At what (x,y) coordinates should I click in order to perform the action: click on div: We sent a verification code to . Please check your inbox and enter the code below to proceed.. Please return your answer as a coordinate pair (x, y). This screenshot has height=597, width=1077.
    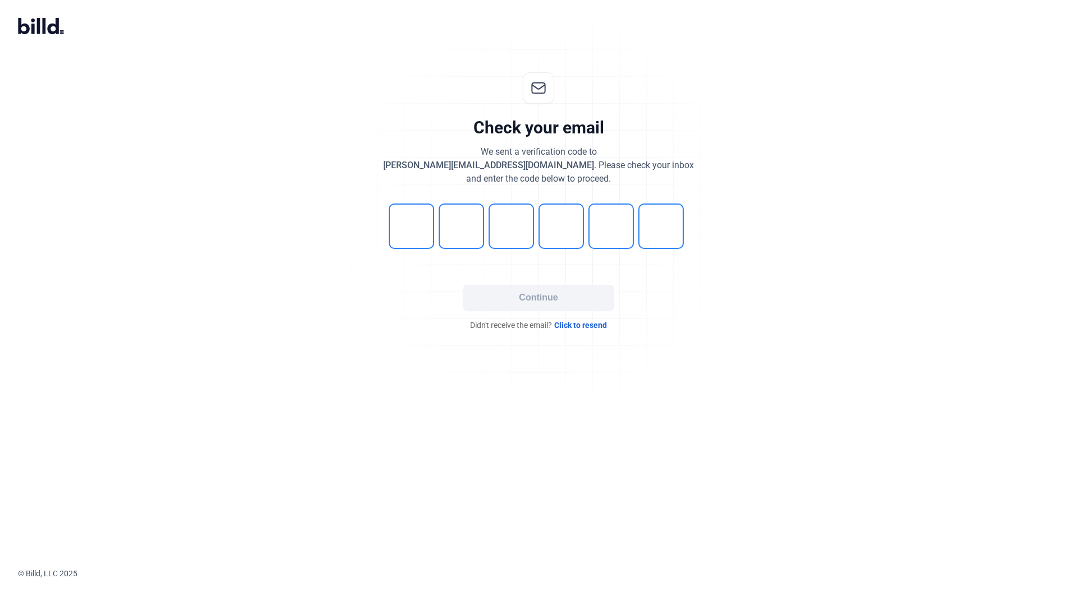
    Looking at the image, I should click on (538, 165).